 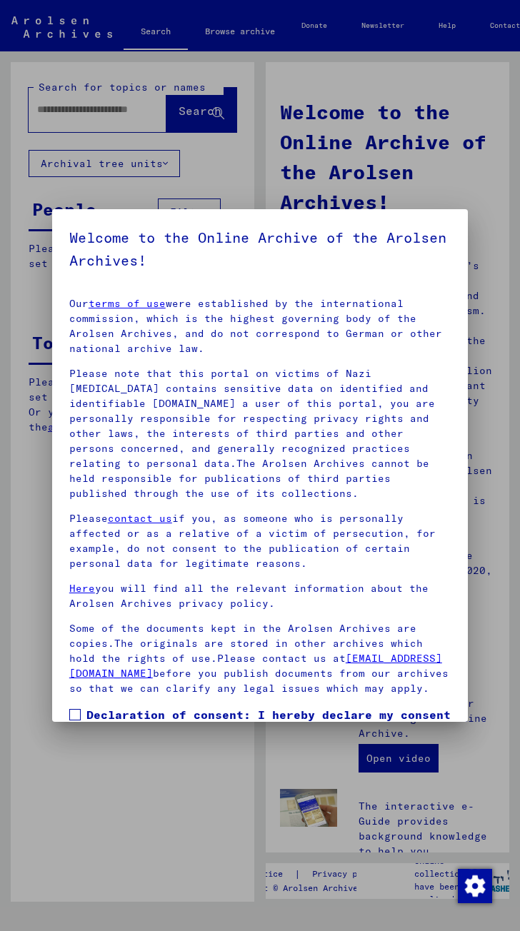 I want to click on p: Please if you, as someone who is personally affected or as a relative of a victim of persecution,..., so click(x=260, y=541).